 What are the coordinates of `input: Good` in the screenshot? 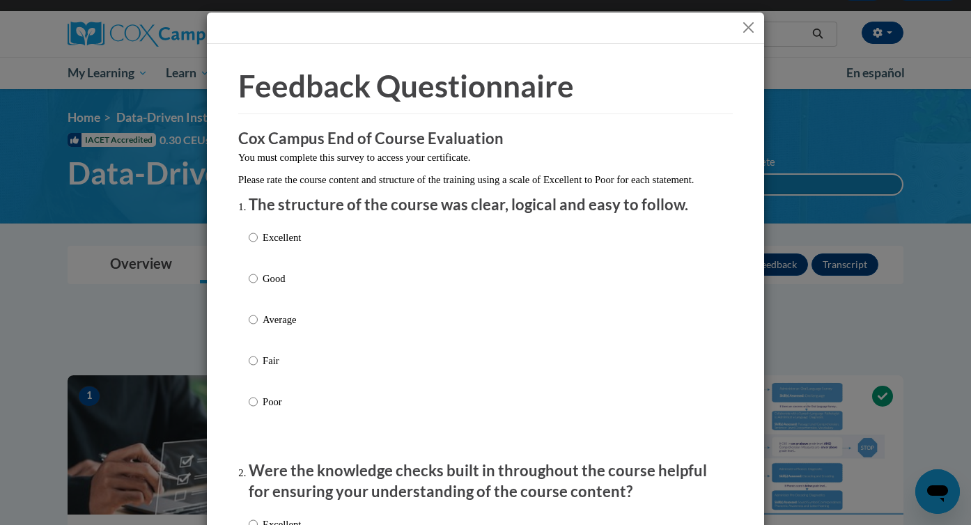 It's located at (253, 279).